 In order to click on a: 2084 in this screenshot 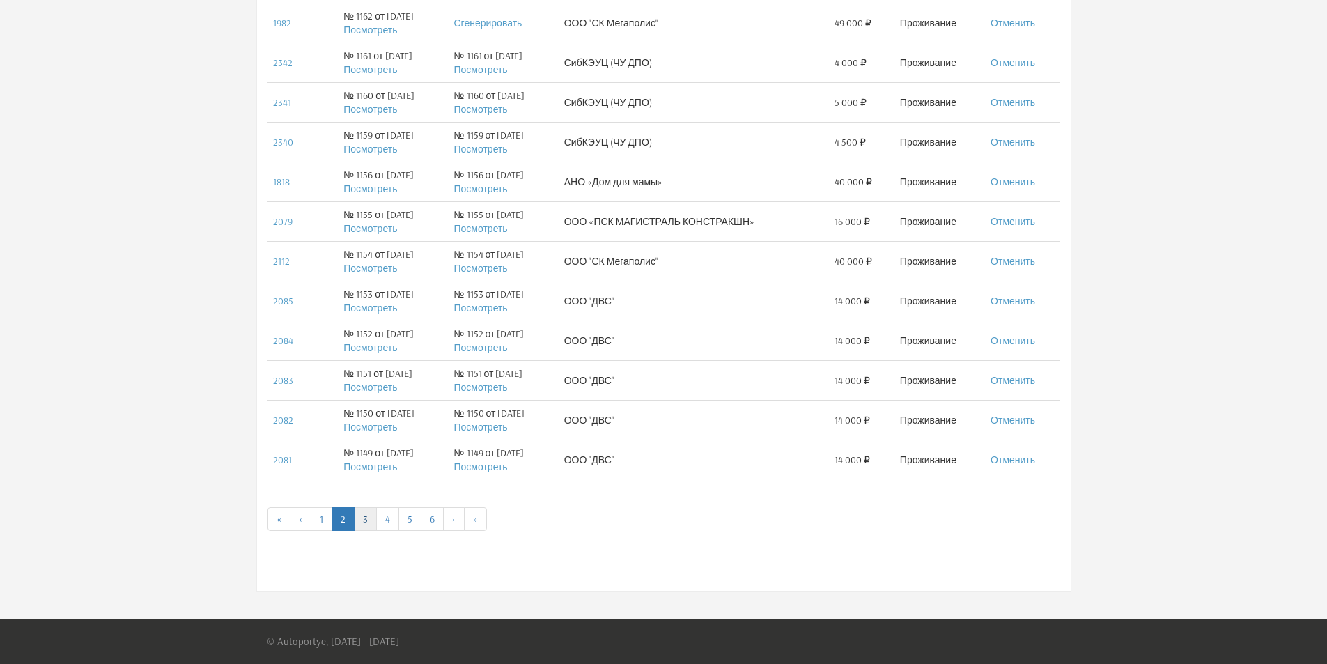, I will do `click(283, 341)`.